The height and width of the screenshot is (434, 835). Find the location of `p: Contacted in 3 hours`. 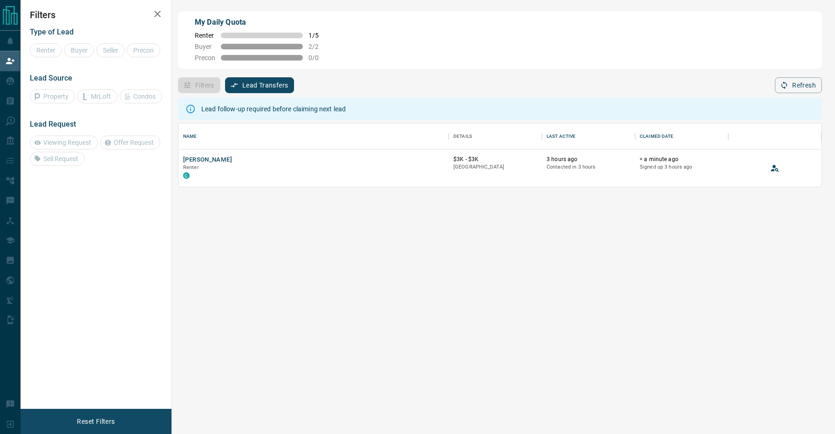

p: Contacted in 3 hours is located at coordinates (589, 167).